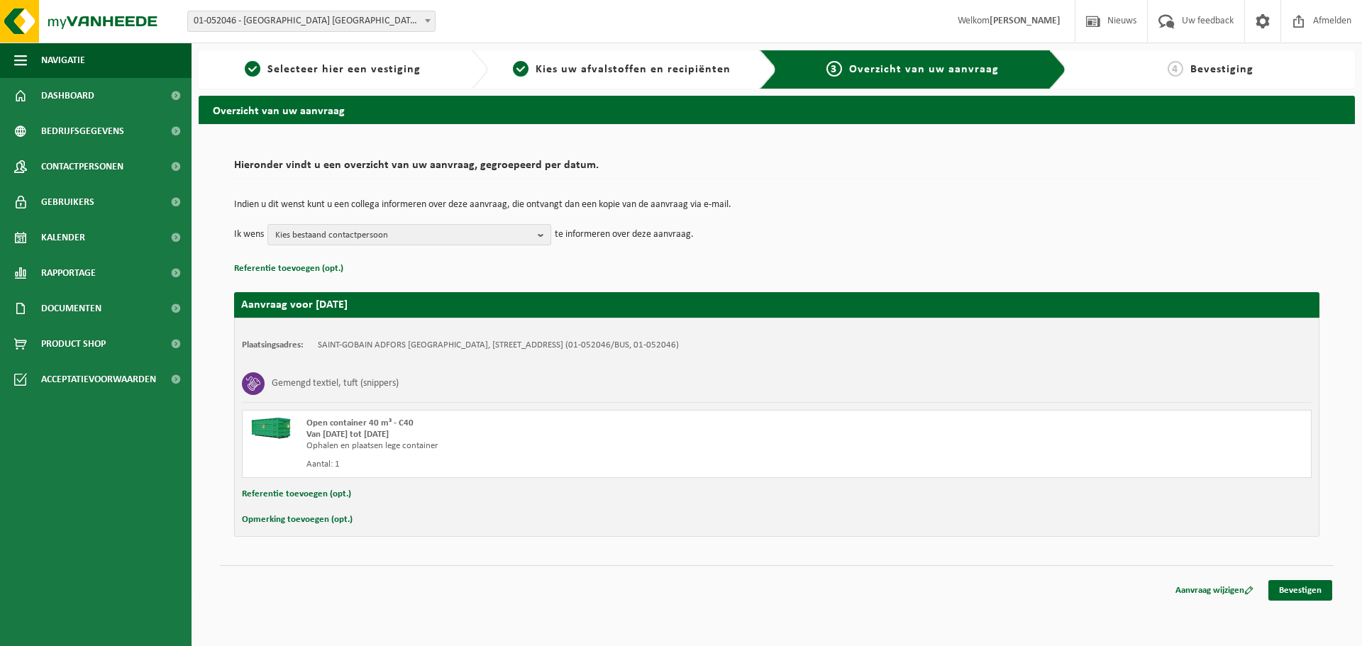  I want to click on span: Bevestiging, so click(1222, 70).